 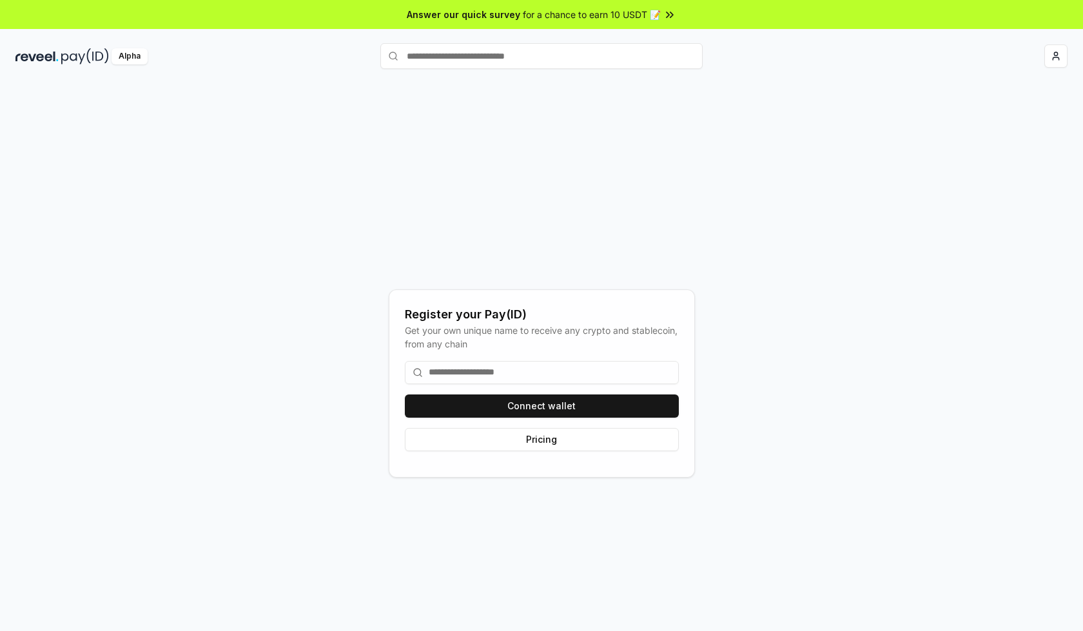 I want to click on div: Register your Pay(ID), so click(x=541, y=314).